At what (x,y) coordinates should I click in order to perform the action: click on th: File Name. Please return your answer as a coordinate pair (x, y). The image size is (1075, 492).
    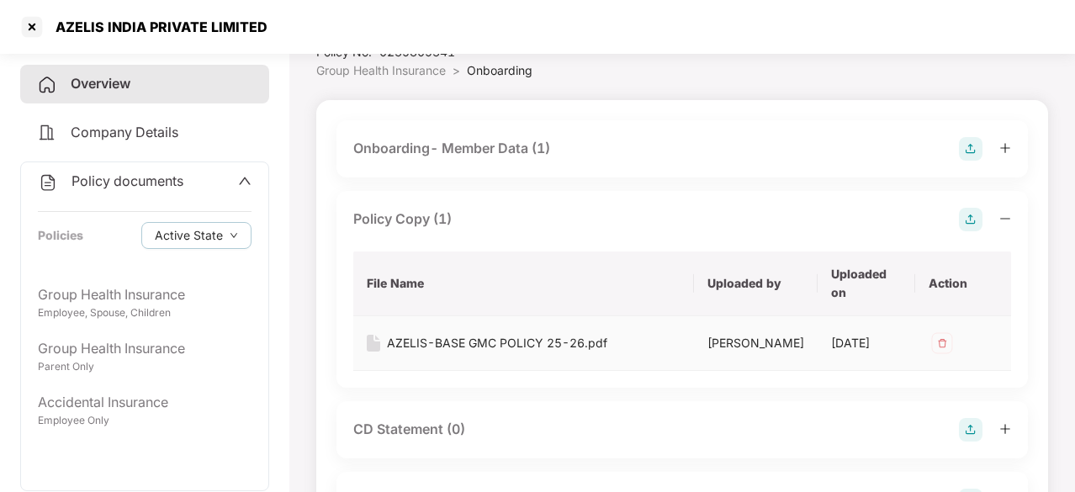
    Looking at the image, I should click on (523, 284).